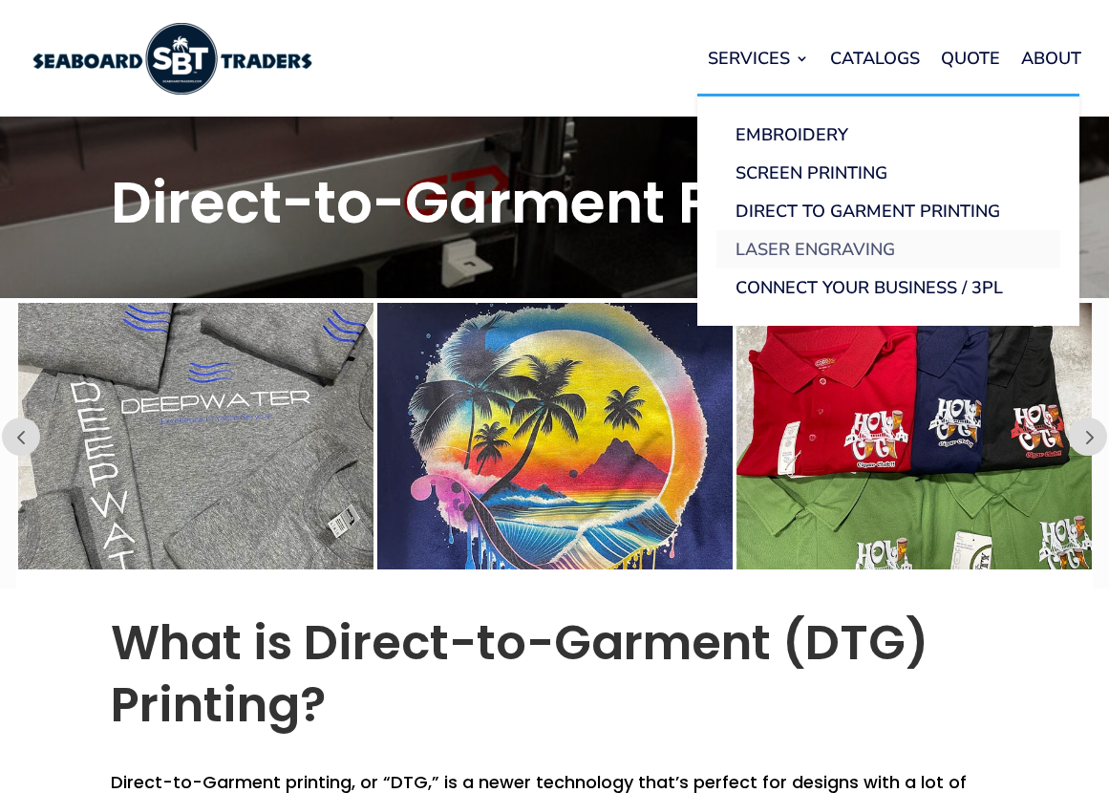 This screenshot has height=793, width=1109. I want to click on img: direct-to-garment (dtg) customer example 7, so click(555, 435).